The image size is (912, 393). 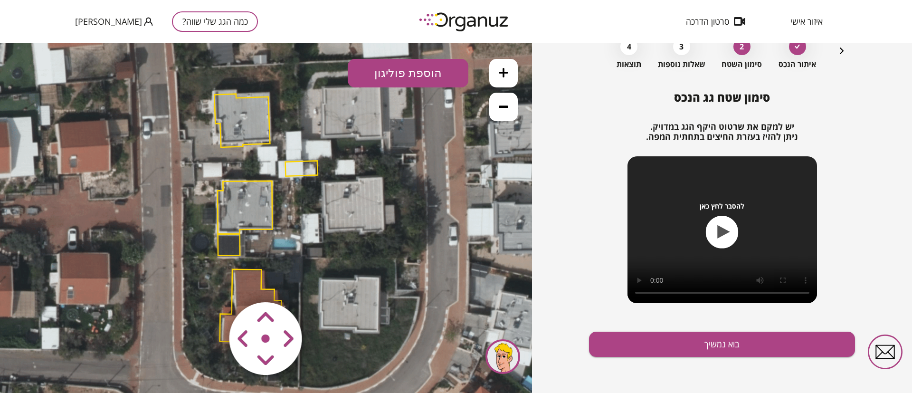 I want to click on img: logo, so click(x=465, y=21).